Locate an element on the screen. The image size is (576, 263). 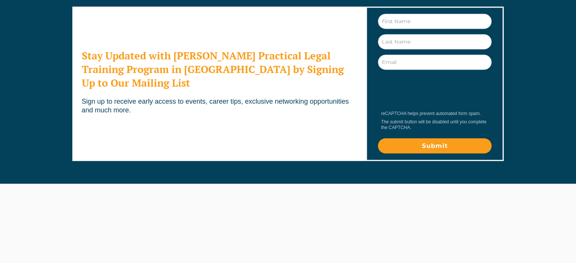
input: Email is located at coordinates (435, 62).